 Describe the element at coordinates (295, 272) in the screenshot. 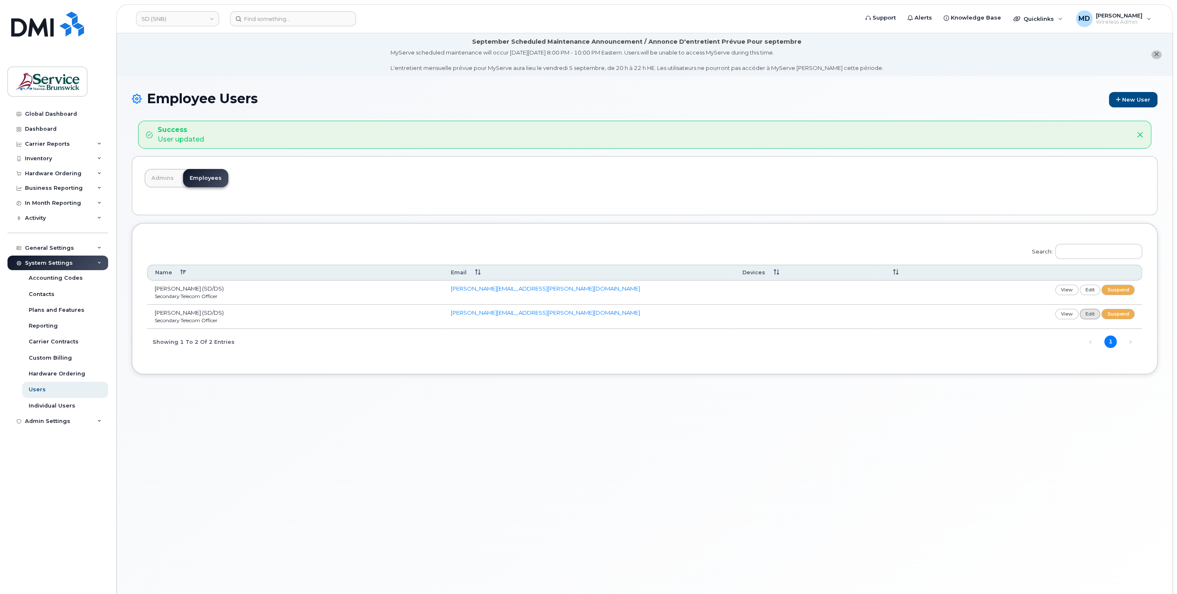

I see `th: Name: activate to sort column descending` at that location.